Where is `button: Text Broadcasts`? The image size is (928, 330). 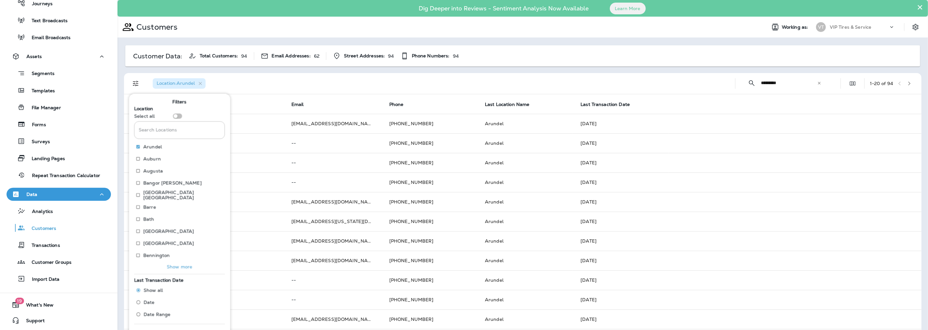
button: Text Broadcasts is located at coordinates (59, 20).